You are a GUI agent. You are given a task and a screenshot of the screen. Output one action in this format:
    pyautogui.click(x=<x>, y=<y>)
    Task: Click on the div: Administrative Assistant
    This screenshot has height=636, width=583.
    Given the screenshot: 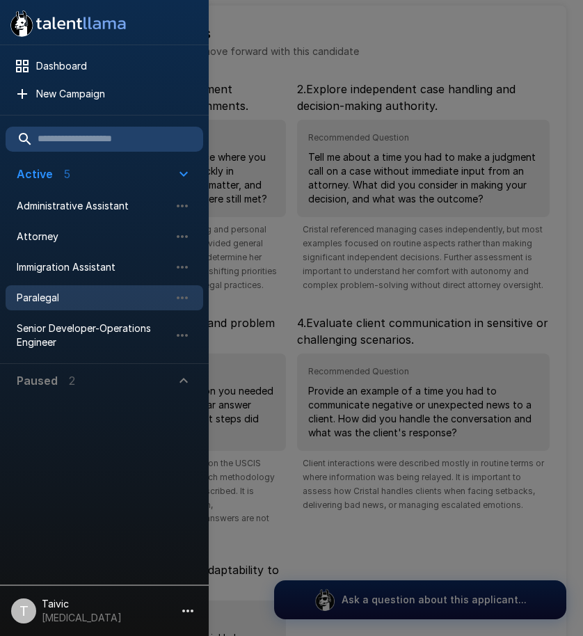 What is the action you would take?
    pyautogui.click(x=104, y=206)
    